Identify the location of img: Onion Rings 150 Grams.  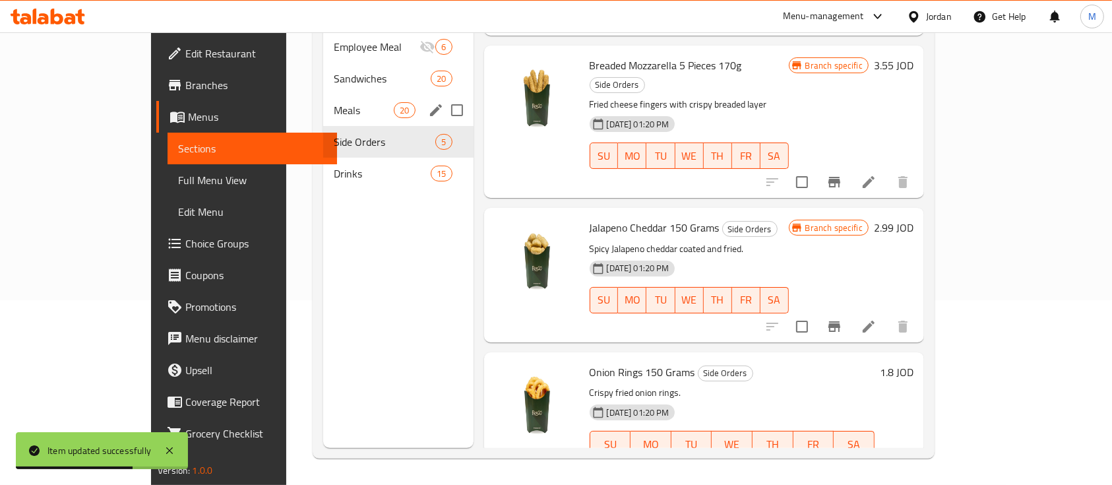
(537, 405).